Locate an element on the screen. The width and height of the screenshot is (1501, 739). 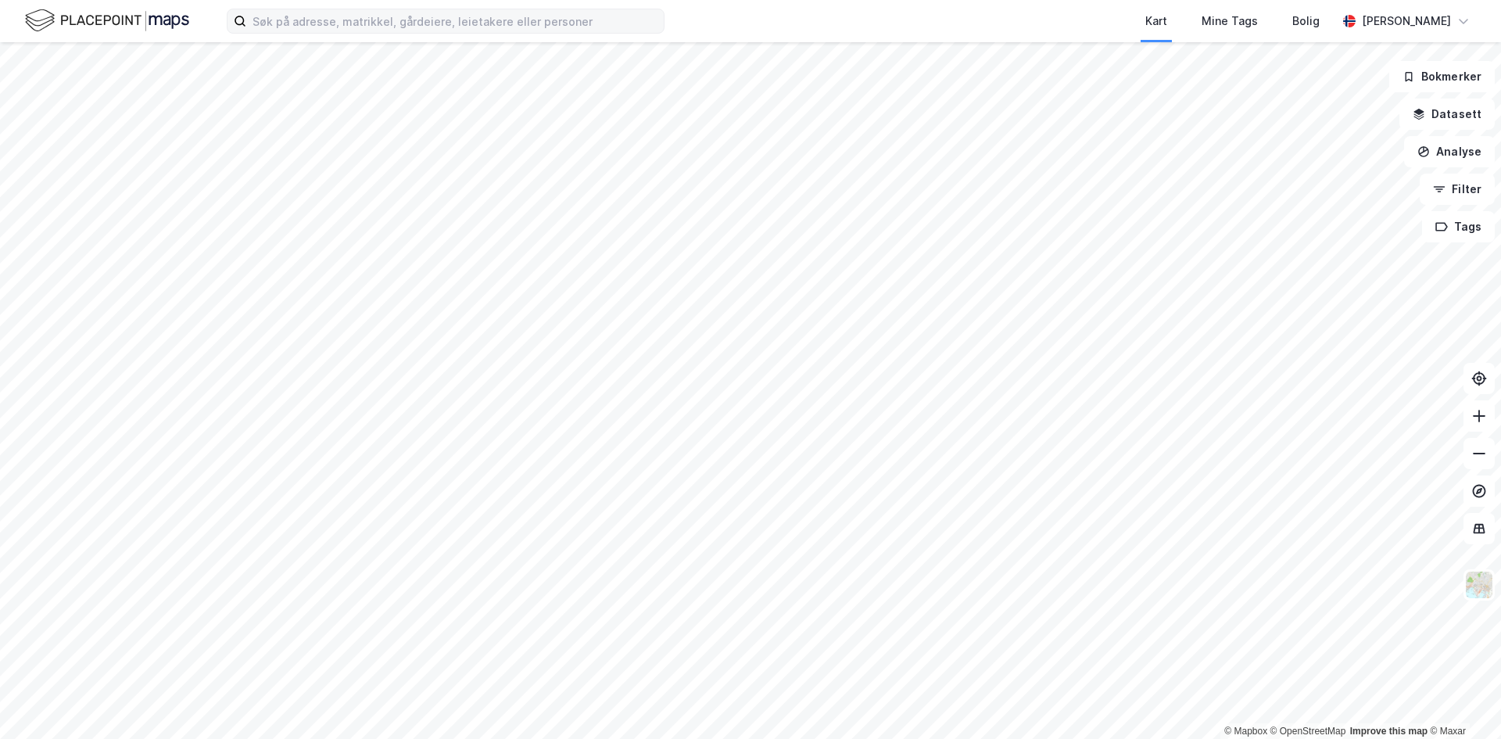
button: Analyse is located at coordinates (1450, 152).